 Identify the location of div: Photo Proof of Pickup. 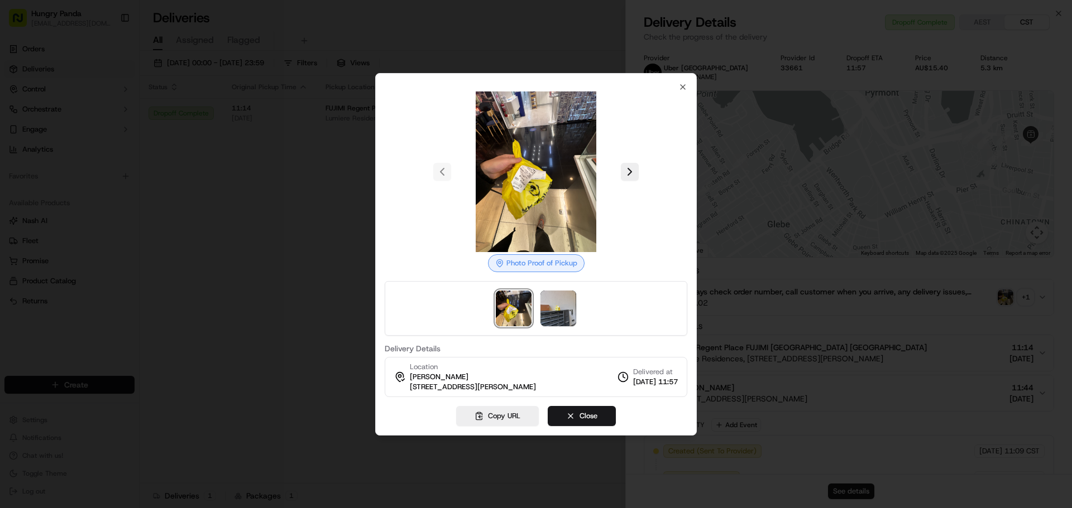
(536, 263).